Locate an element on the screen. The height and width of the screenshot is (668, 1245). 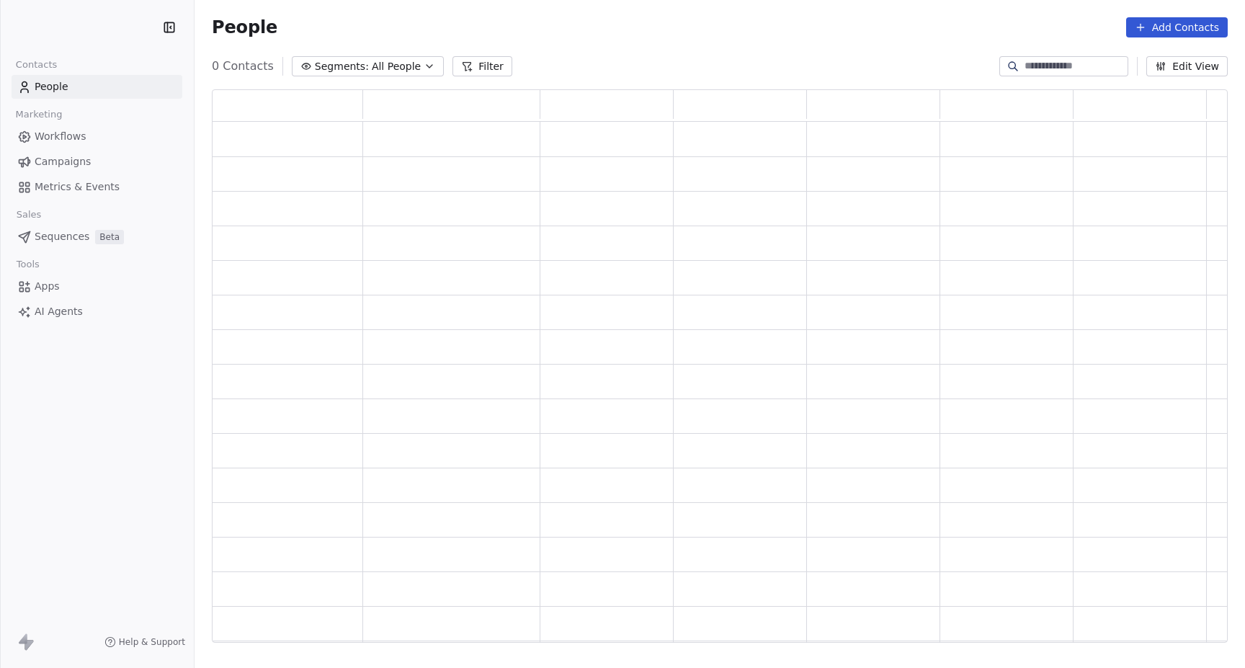
a: AI Agents is located at coordinates (97, 311).